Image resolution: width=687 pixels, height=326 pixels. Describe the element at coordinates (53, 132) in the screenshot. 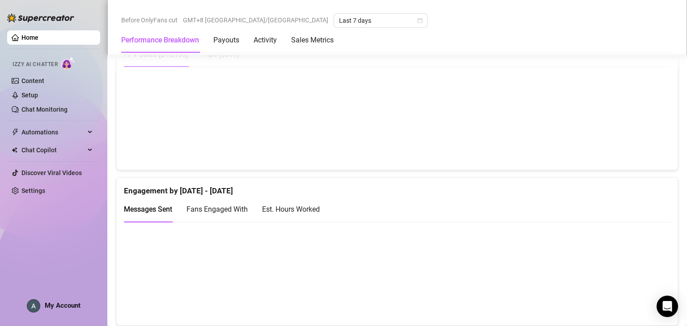

I see `span: Automations` at that location.